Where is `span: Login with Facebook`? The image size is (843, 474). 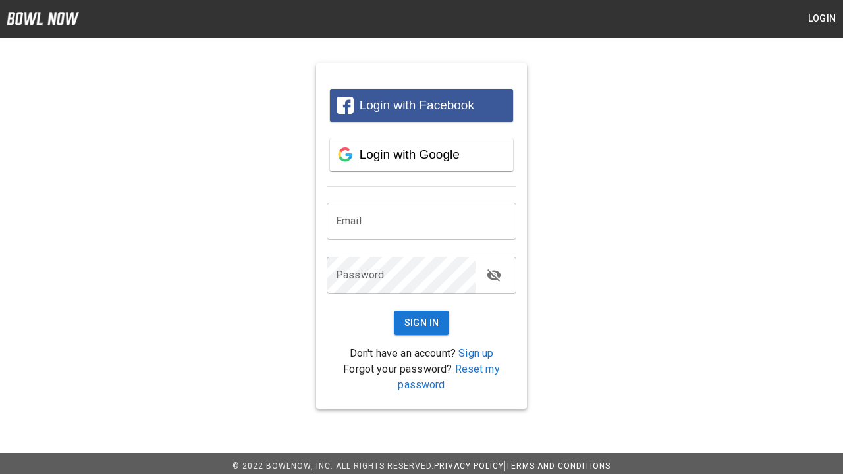 span: Login with Facebook is located at coordinates (417, 105).